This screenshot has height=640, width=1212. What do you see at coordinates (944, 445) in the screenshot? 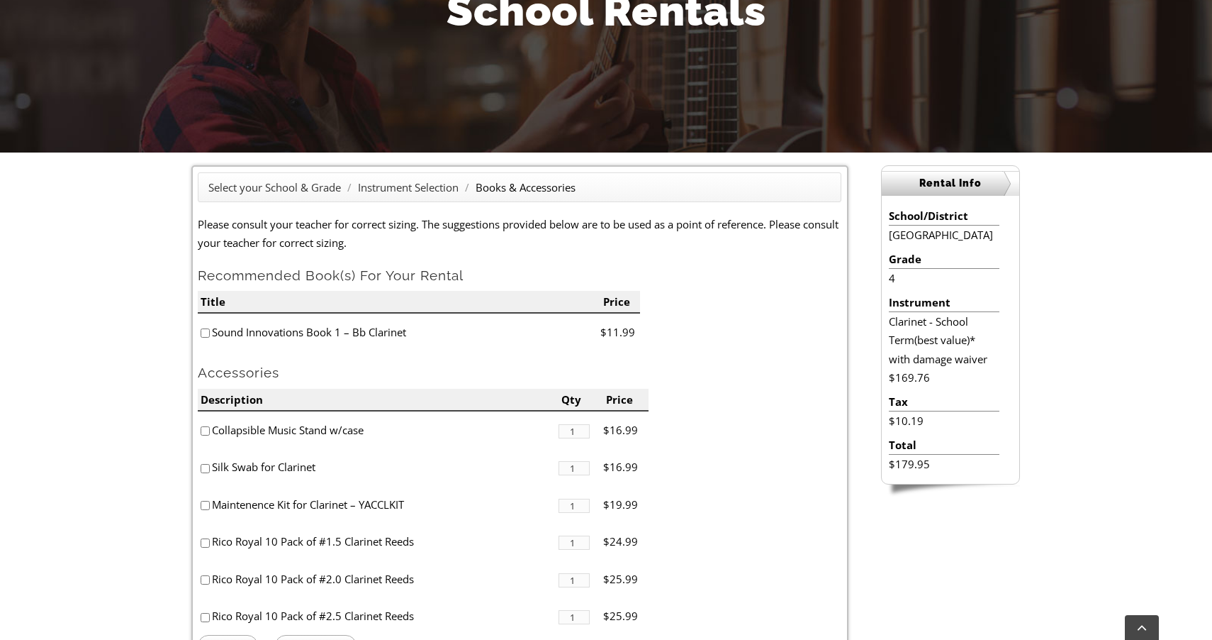
I see `li: Total` at bounding box center [944, 445].